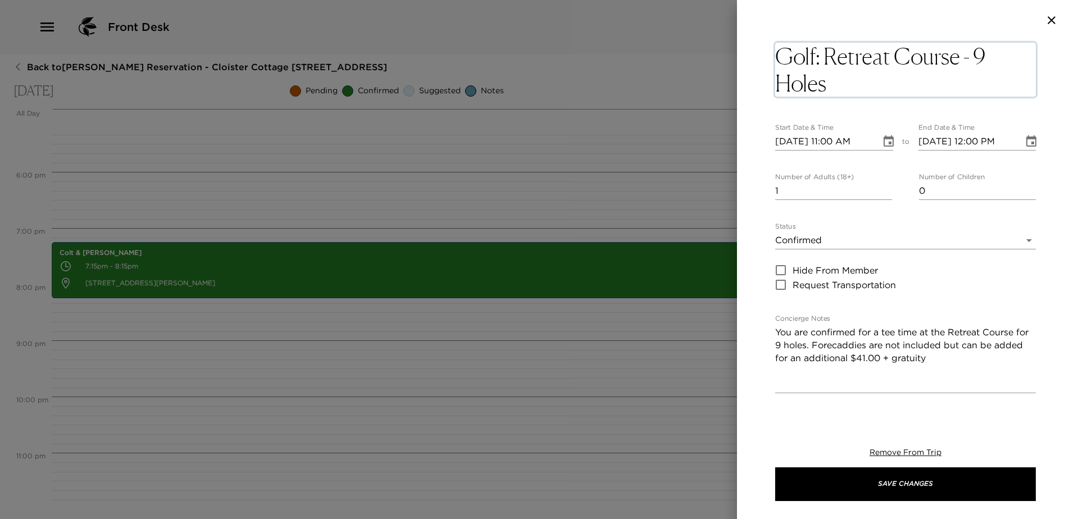 The height and width of the screenshot is (519, 1074). Describe the element at coordinates (906, 452) in the screenshot. I see `span: Remove From Trip` at that location.